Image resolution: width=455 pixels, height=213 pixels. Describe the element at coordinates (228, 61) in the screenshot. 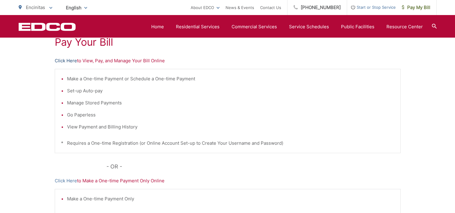

I see `p: to View, Pay, and Manage Your Bill Online` at that location.